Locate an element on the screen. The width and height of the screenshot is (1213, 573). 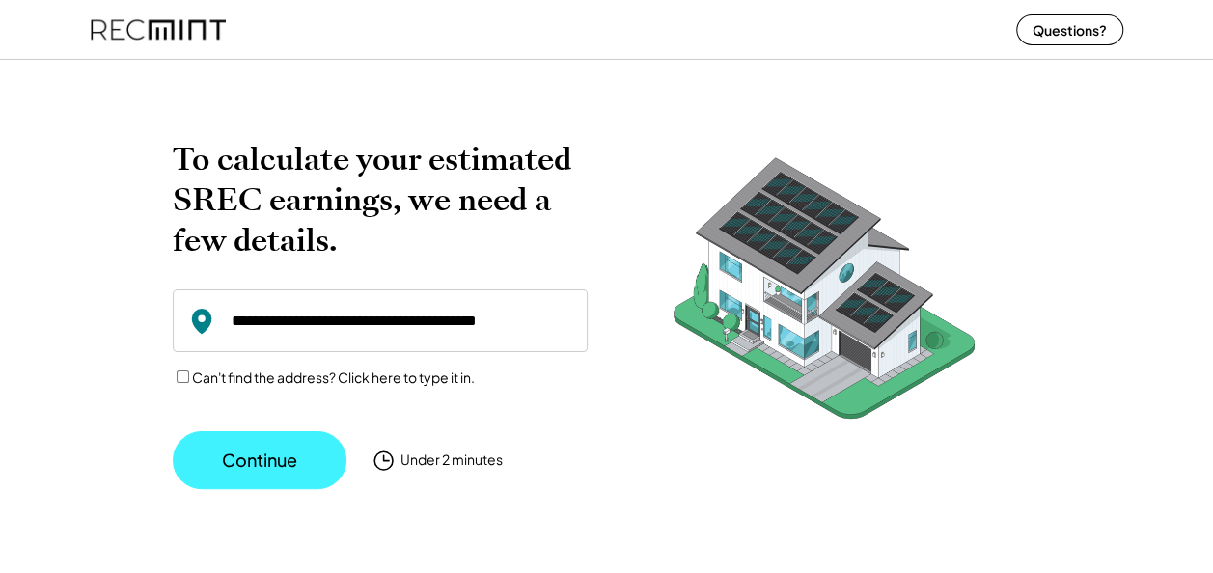
h2: To calculate your estimated SREC earnings, we need a few details. is located at coordinates (380, 200).